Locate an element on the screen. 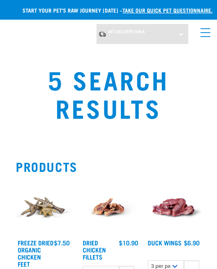 This screenshot has height=269, width=217. a: Duck Wings is located at coordinates (164, 242).